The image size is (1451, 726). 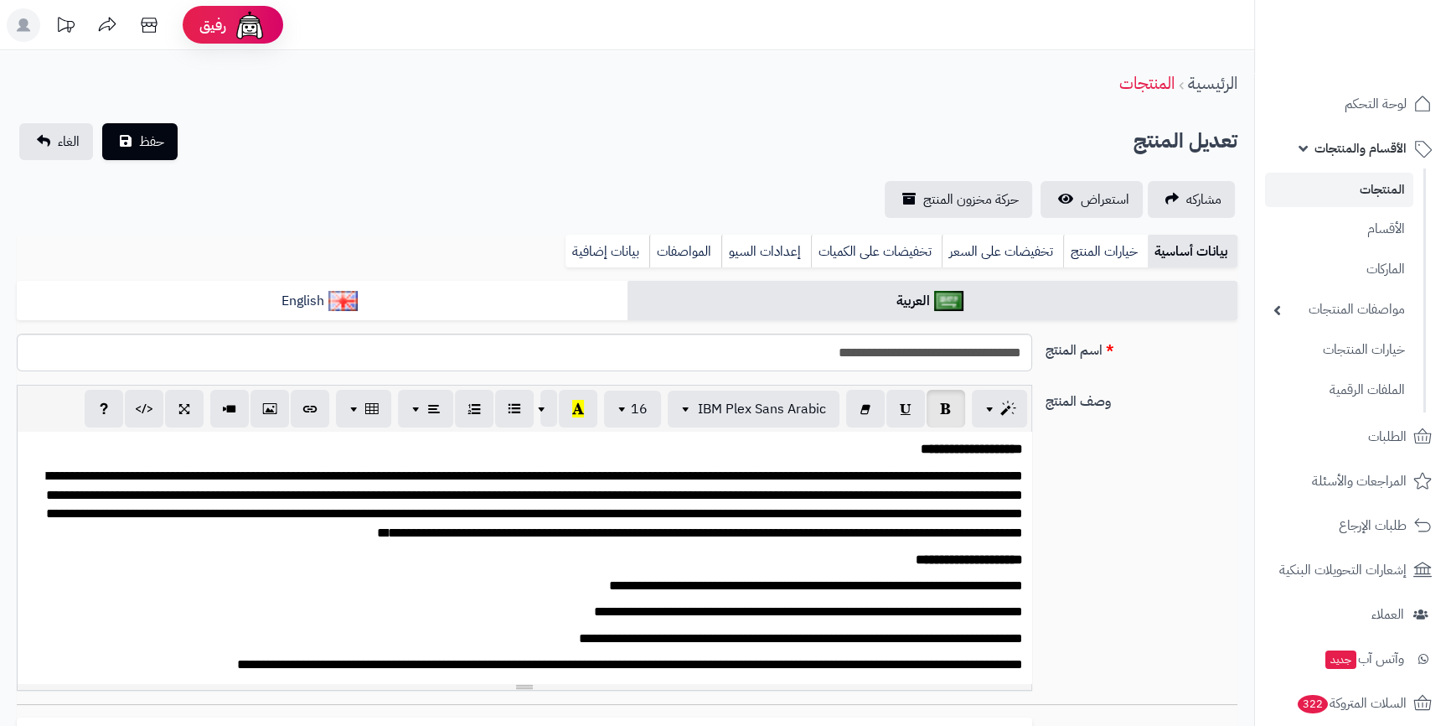 What do you see at coordinates (1105, 199) in the screenshot?
I see `span: استعراض` at bounding box center [1105, 199].